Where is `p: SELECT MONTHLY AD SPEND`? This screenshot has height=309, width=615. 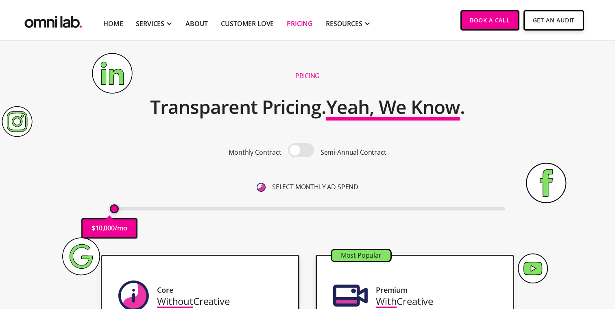
p: SELECT MONTHLY AD SPEND is located at coordinates (315, 187).